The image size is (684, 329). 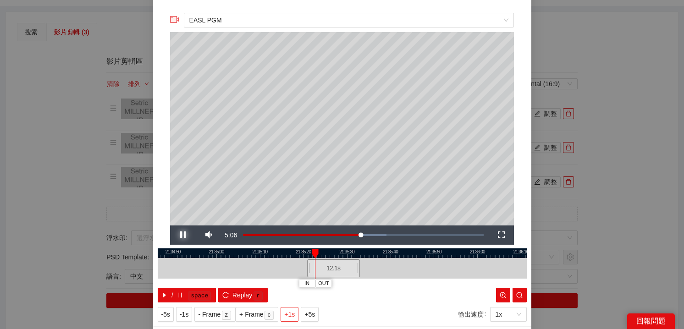 I want to click on button: OUT, so click(x=323, y=283).